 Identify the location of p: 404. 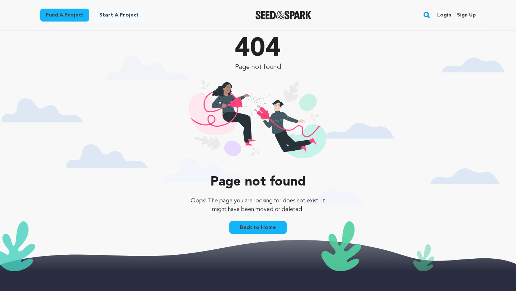
(258, 49).